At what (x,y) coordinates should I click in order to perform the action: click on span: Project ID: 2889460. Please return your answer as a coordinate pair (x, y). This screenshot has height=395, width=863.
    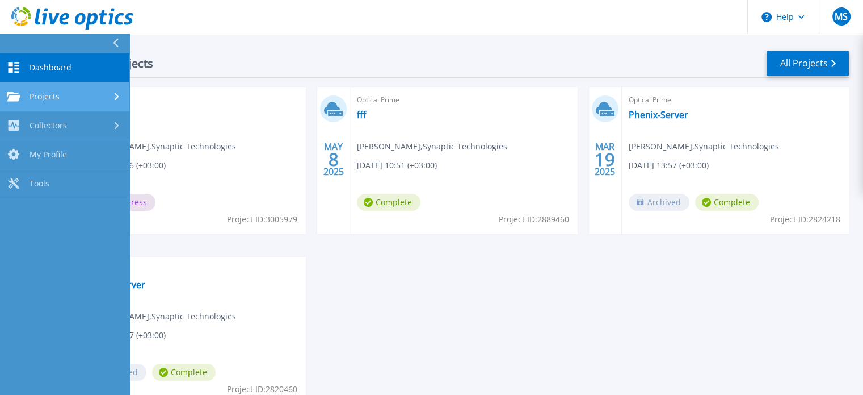
    Looking at the image, I should click on (534, 219).